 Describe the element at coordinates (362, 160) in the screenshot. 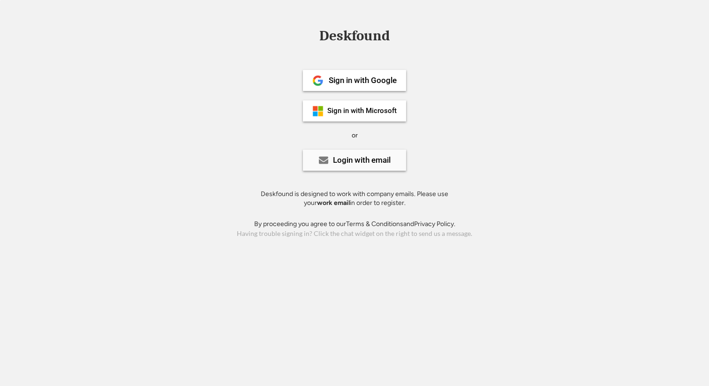

I see `div: Login with email` at that location.